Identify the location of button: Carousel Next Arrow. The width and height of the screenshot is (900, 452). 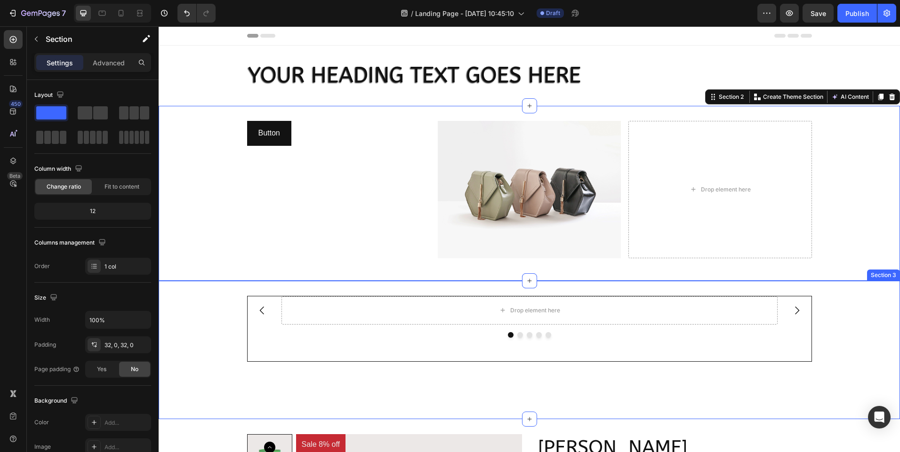
(638, 284).